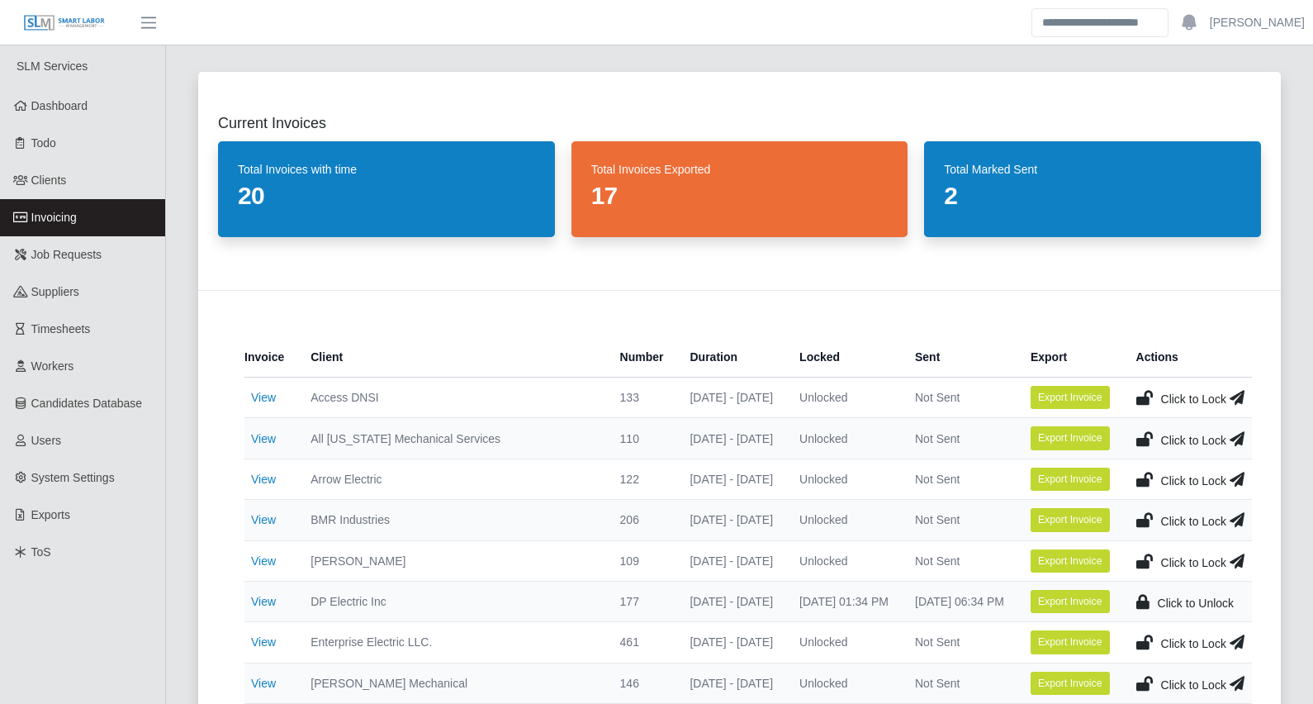  I want to click on span: Job Requests, so click(67, 254).